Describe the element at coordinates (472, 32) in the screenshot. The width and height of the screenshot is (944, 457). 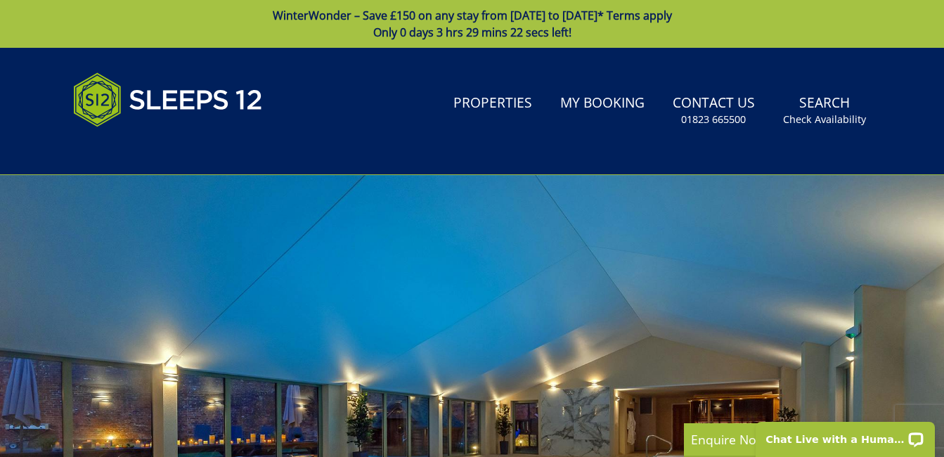
I see `span: Only 0 days 3 hrs 29 mins 22 secs left!` at that location.